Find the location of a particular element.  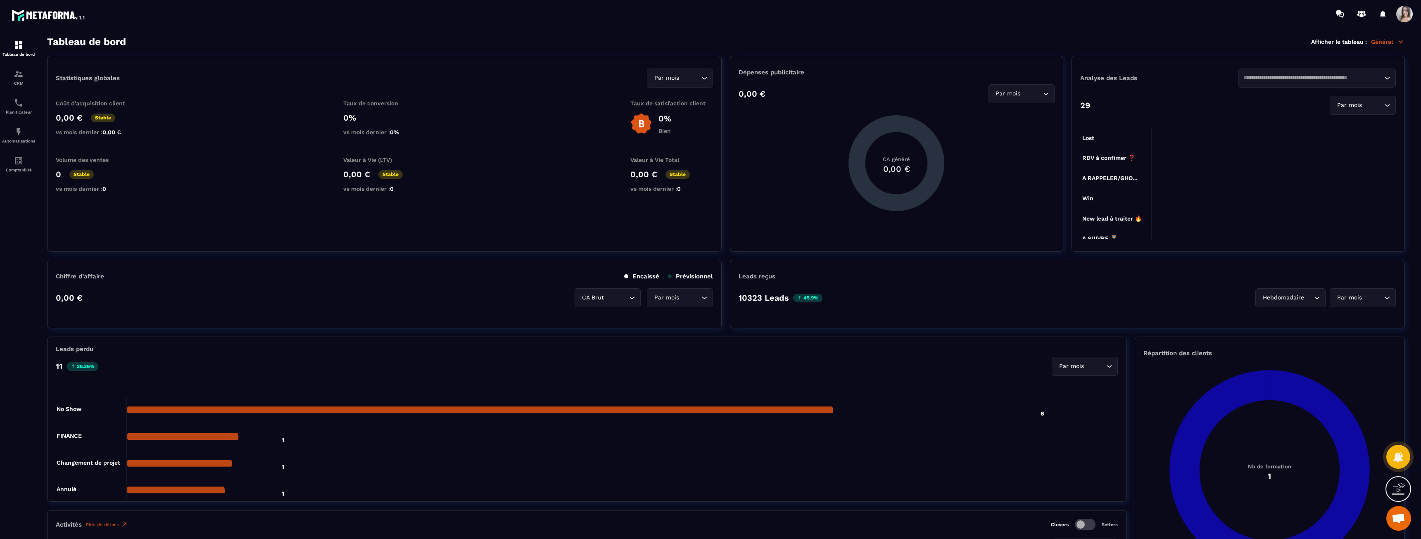

a: formationformationCRM is located at coordinates (19, 77).